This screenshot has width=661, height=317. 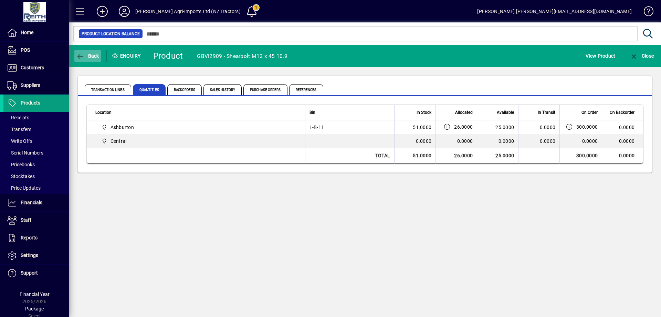 I want to click on a: Price Updates, so click(x=36, y=188).